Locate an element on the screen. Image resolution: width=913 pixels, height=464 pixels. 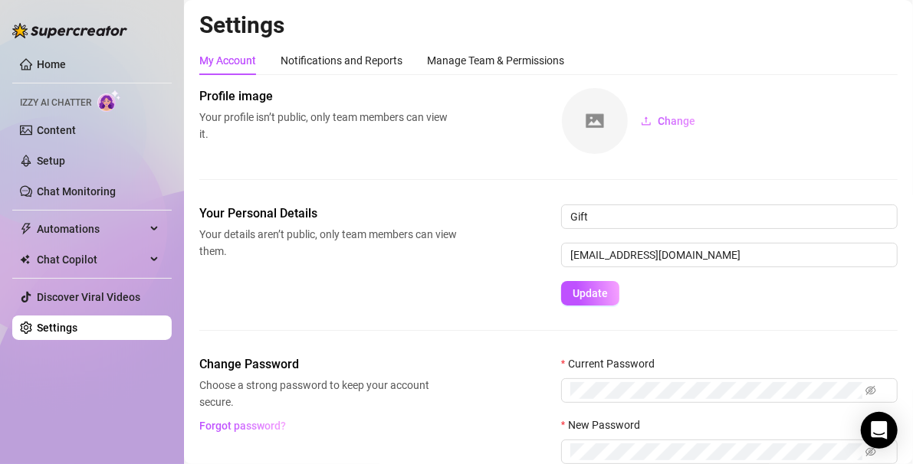
img: AI Chatter is located at coordinates (109, 100).